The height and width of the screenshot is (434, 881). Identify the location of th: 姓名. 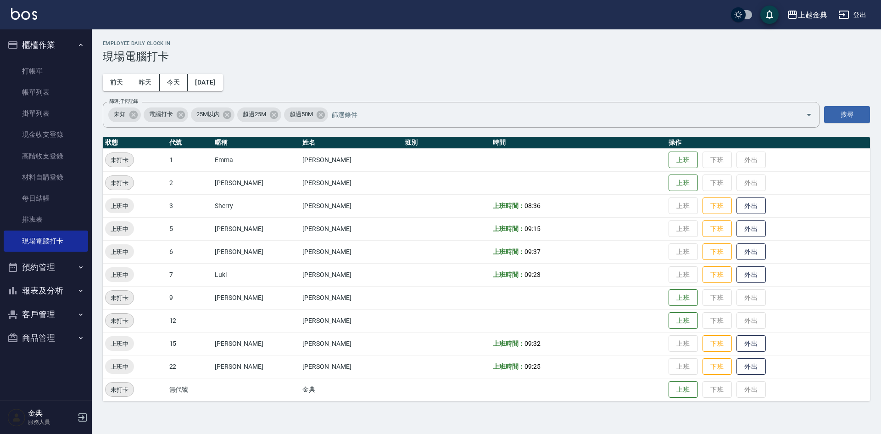
(351, 143).